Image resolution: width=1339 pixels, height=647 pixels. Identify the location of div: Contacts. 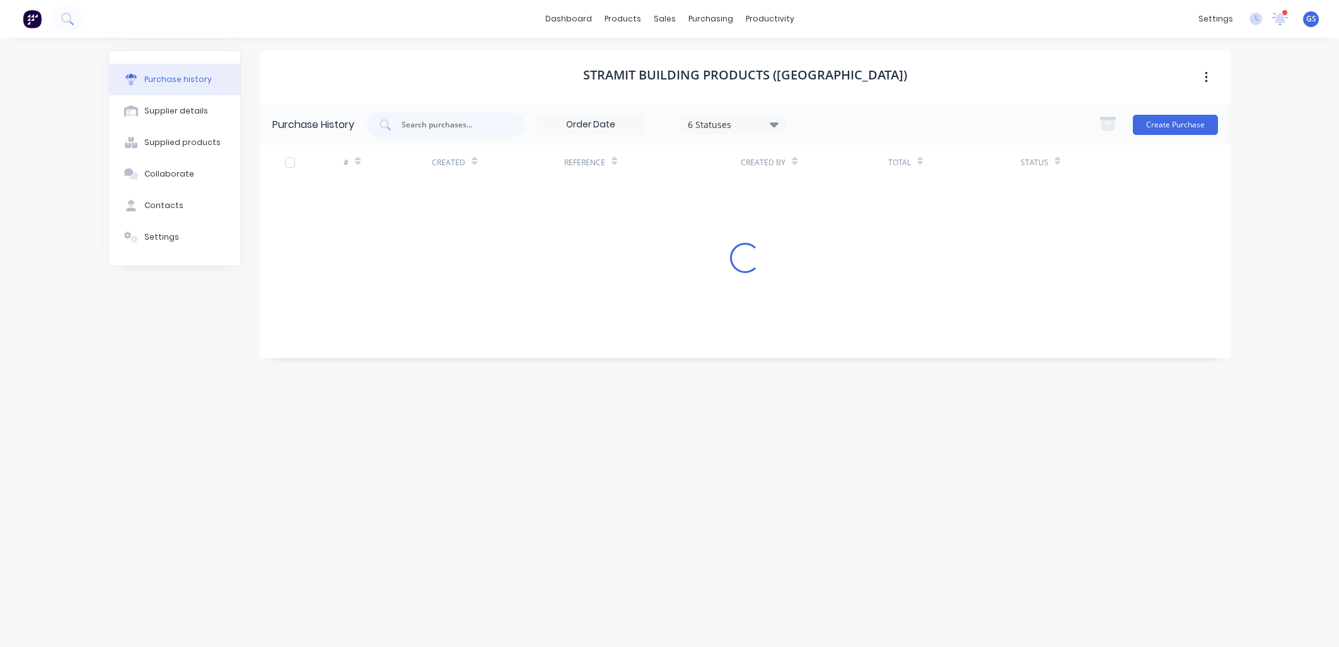
(164, 205).